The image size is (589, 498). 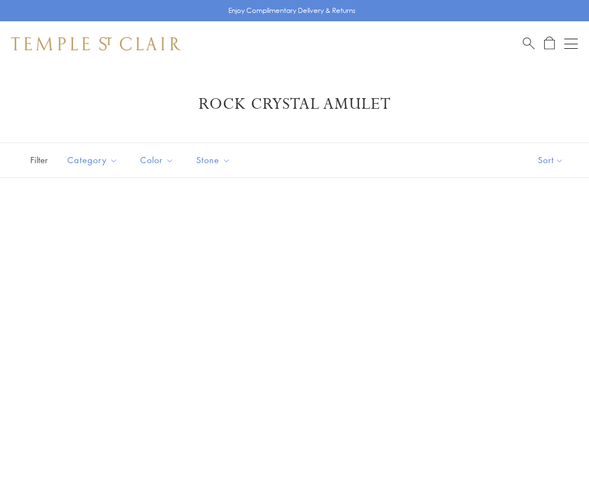 What do you see at coordinates (94, 160) in the screenshot?
I see `span: Category` at bounding box center [94, 160].